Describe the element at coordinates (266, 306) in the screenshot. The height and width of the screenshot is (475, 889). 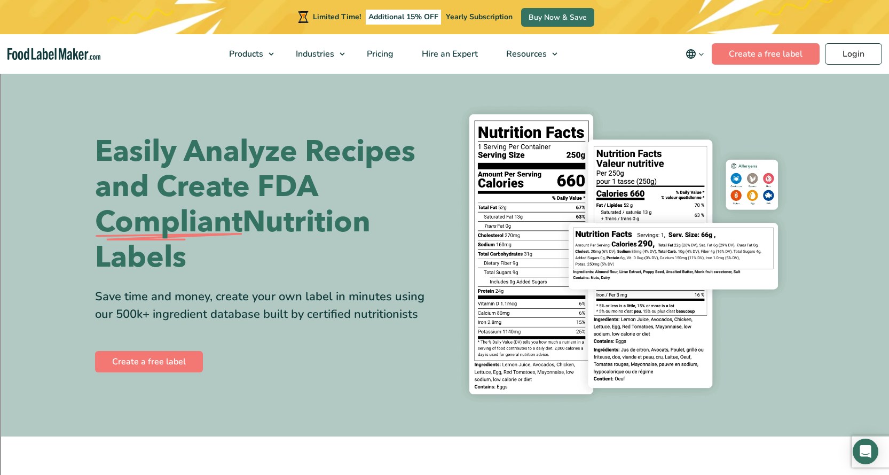
I see `div: Save time and money, create your own label in minutes using our 500k+ ingredient database built b...` at that location.